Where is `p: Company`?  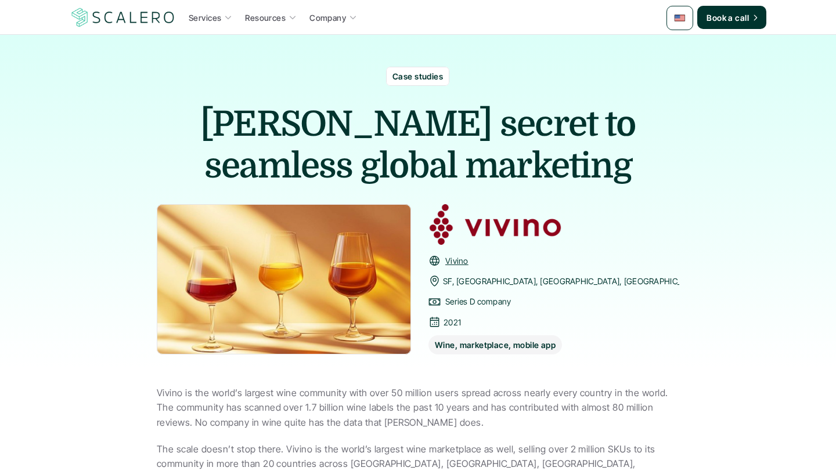 p: Company is located at coordinates (327, 17).